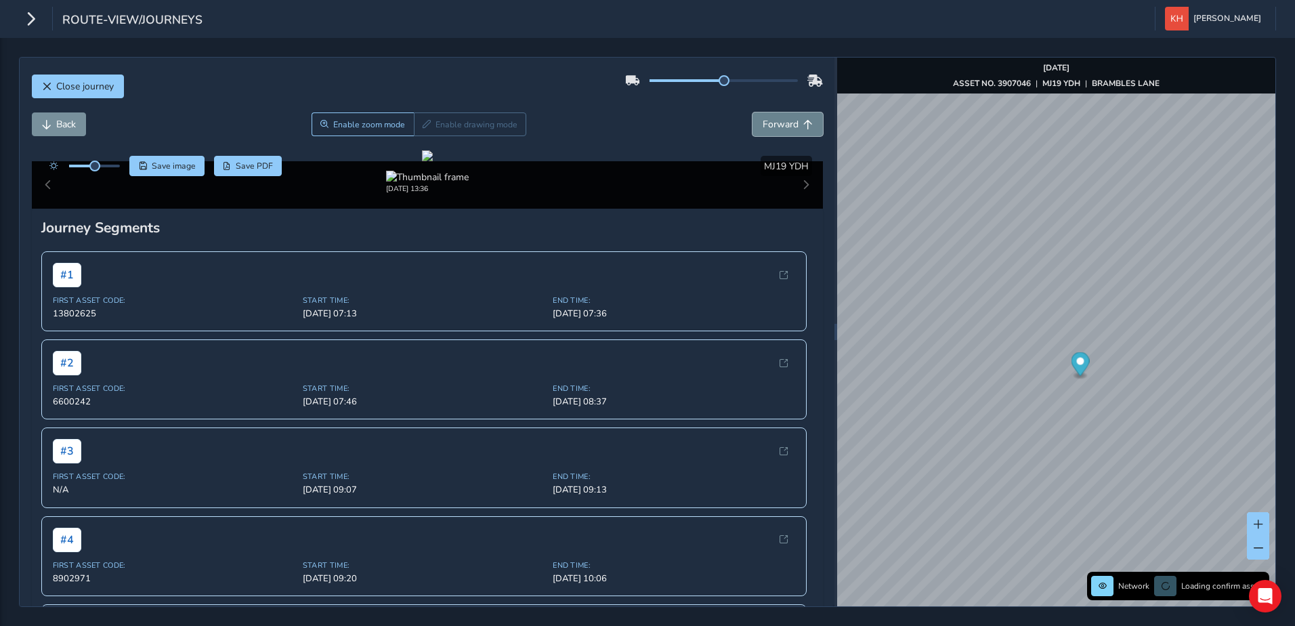 The width and height of the screenshot is (1295, 626). What do you see at coordinates (780, 124) in the screenshot?
I see `span: Forward` at bounding box center [780, 124].